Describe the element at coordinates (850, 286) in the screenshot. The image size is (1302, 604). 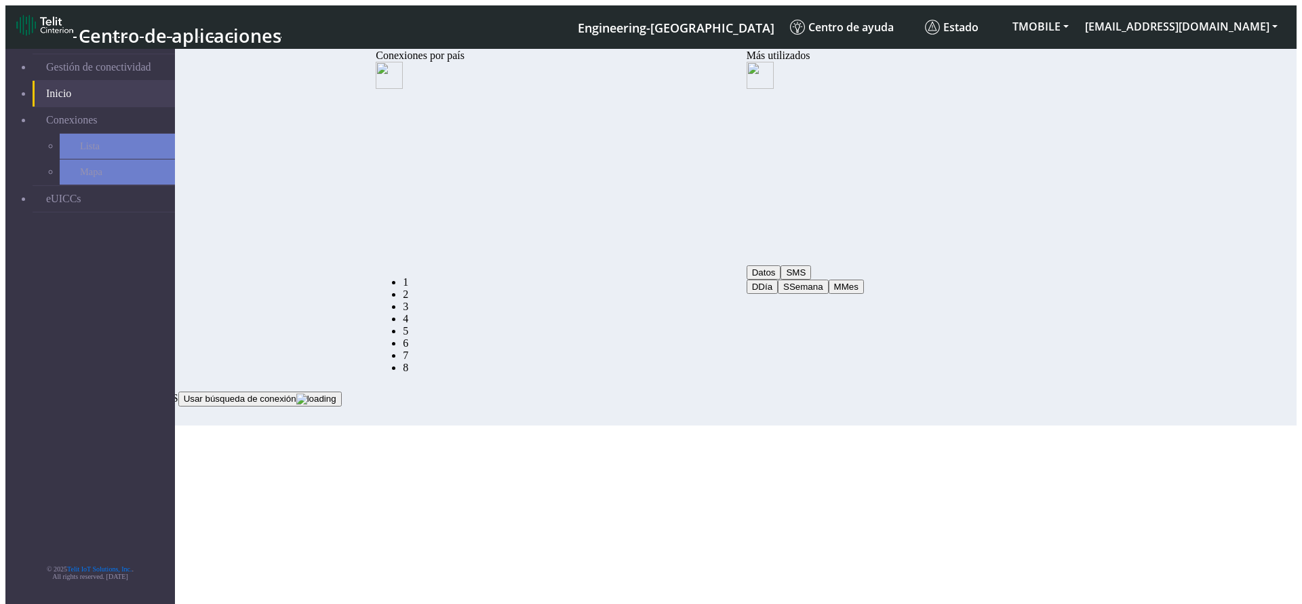
I see `span: Mes` at that location.